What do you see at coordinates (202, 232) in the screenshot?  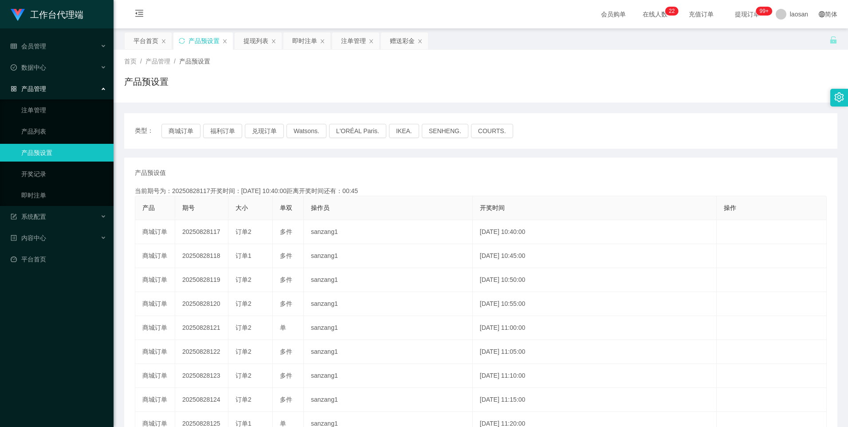 I see `td: 20250828117` at bounding box center [202, 232].